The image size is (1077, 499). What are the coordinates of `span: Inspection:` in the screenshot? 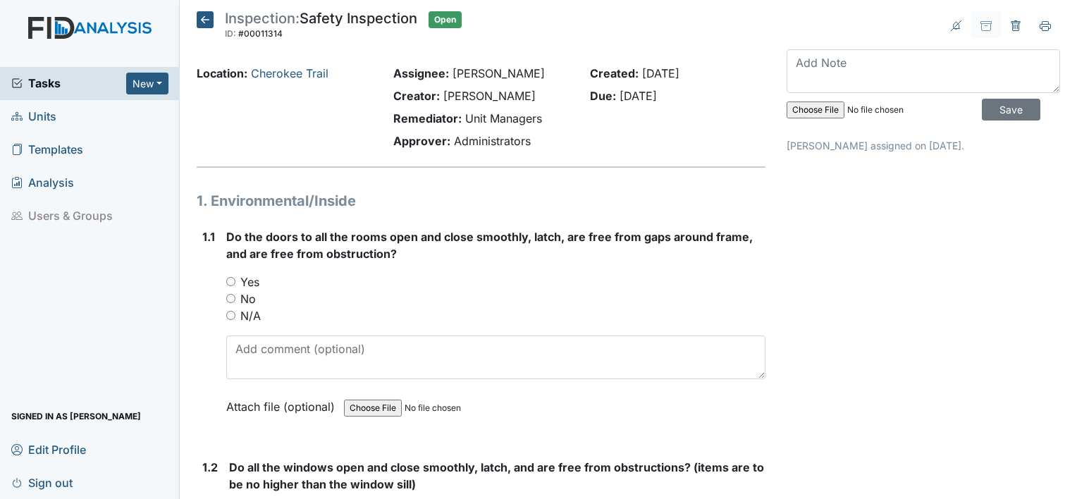 It's located at (262, 18).